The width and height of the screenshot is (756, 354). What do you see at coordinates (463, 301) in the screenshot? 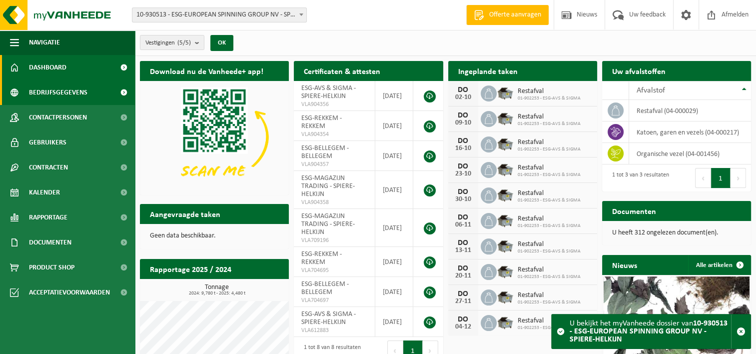
I see `div: 27-11` at bounding box center [463, 301].